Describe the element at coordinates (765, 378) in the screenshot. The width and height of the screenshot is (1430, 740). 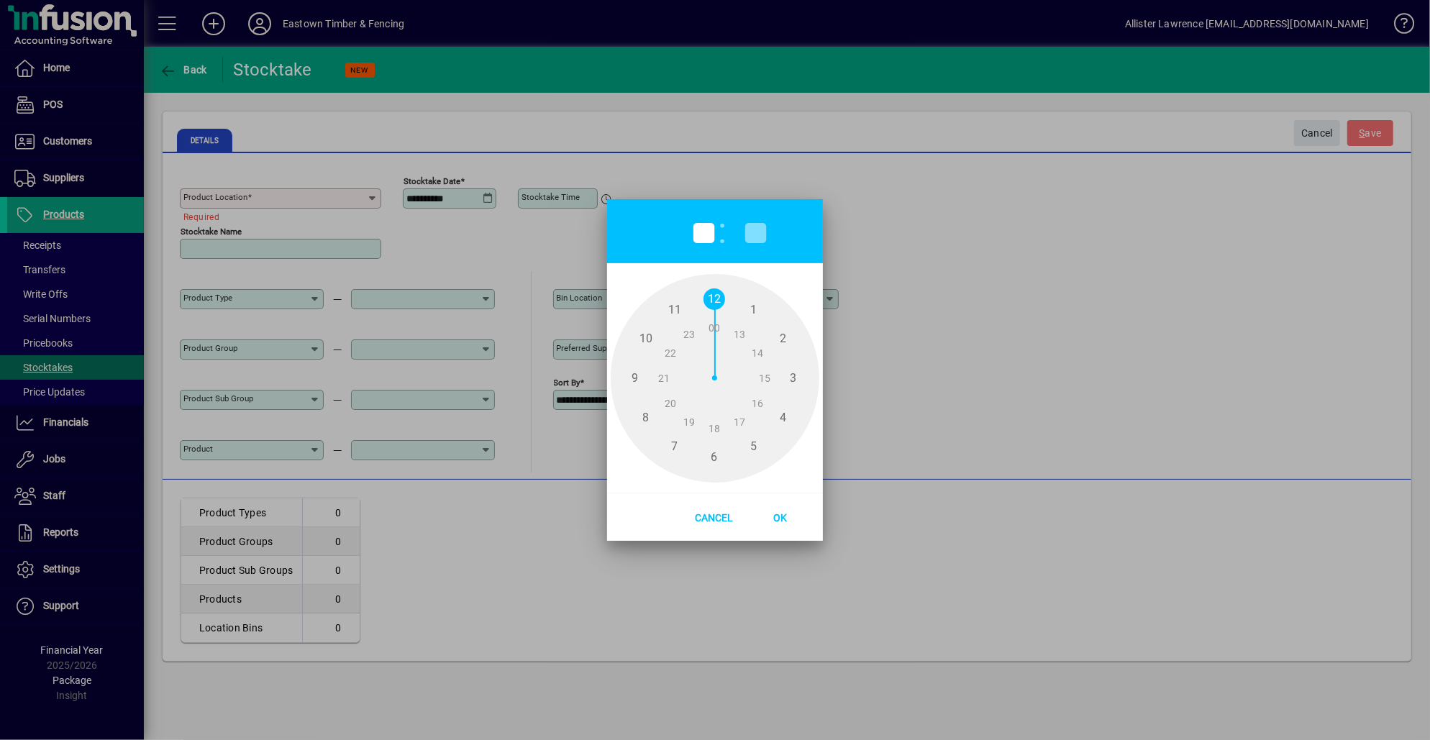
I see `span: 15` at that location.